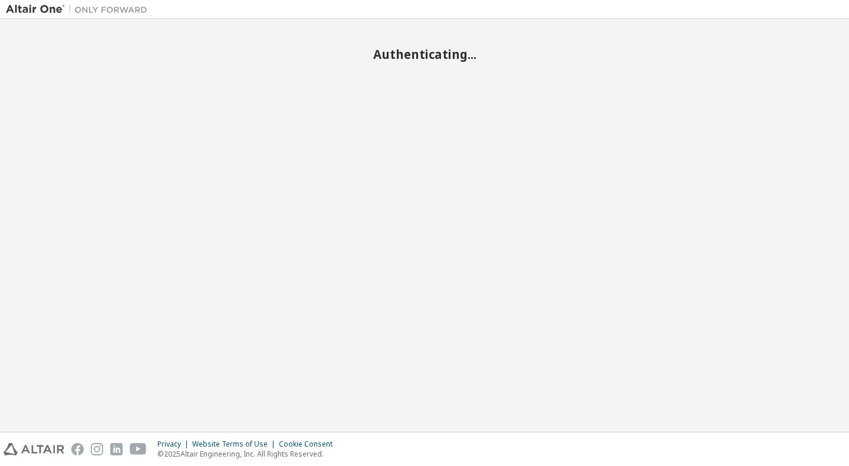 This screenshot has height=466, width=849. I want to click on div: Cookie Consent, so click(309, 444).